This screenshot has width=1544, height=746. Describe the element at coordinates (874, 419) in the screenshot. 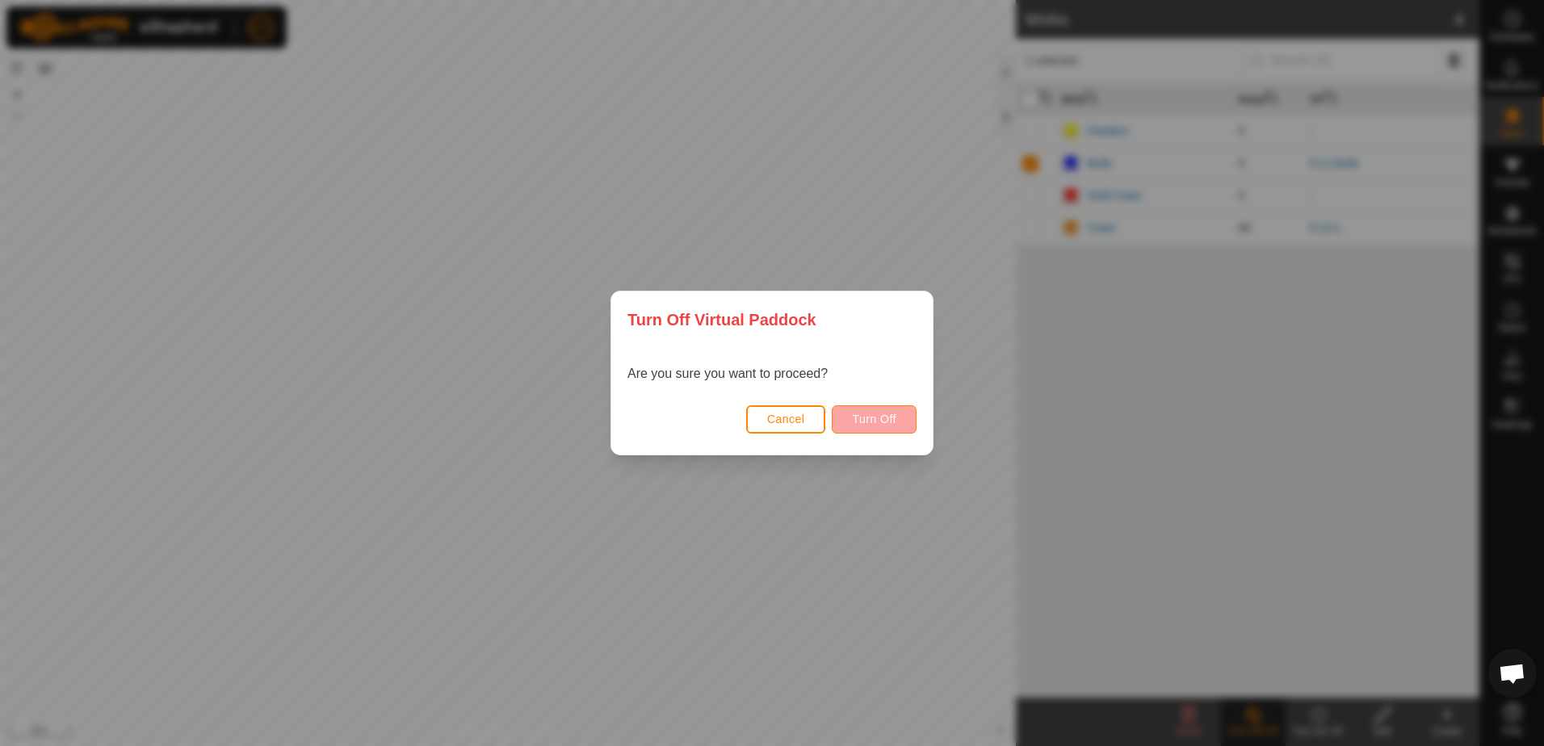

I see `button: Turn Off` at that location.